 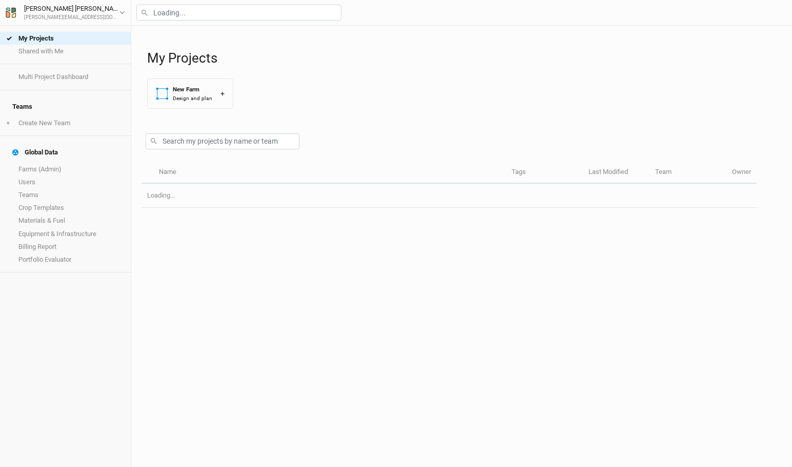 What do you see at coordinates (190, 93) in the screenshot?
I see `button: New FarmDesign and plan+` at bounding box center [190, 93].